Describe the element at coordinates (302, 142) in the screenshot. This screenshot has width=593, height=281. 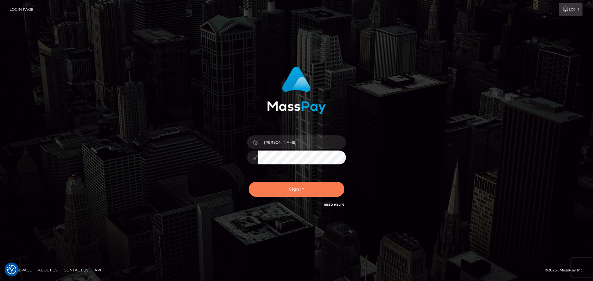
I see `input: Username...` at that location.